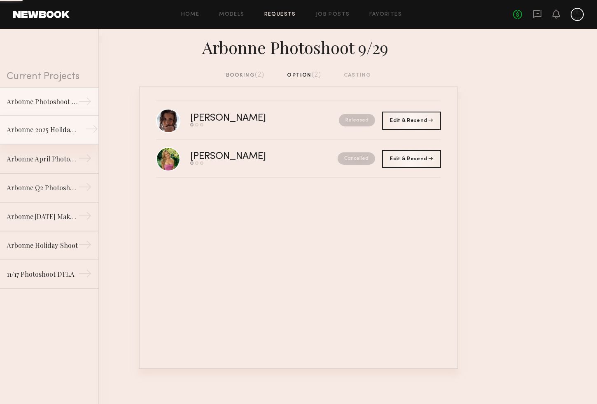 The height and width of the screenshot is (404, 597). Describe the element at coordinates (231, 14) in the screenshot. I see `a: Models` at that location.